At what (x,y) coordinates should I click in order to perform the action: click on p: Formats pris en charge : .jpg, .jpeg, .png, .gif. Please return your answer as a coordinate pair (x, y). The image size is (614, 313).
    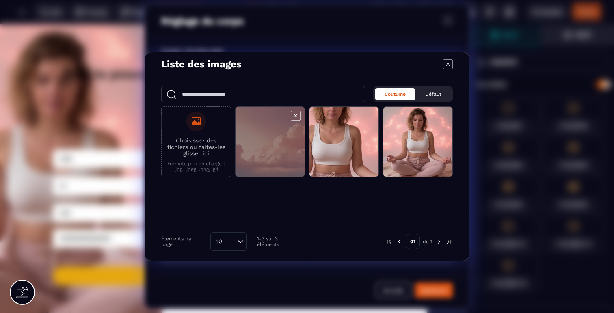
    Looking at the image, I should click on (196, 166).